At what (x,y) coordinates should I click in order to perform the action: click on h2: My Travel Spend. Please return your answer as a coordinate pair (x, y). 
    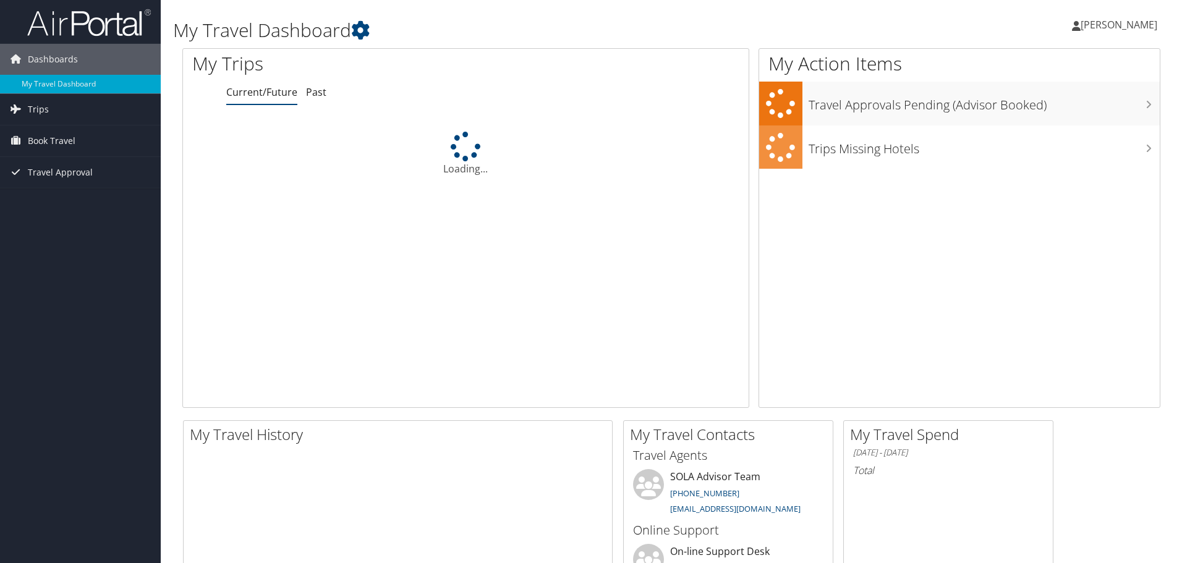
    Looking at the image, I should click on (951, 435).